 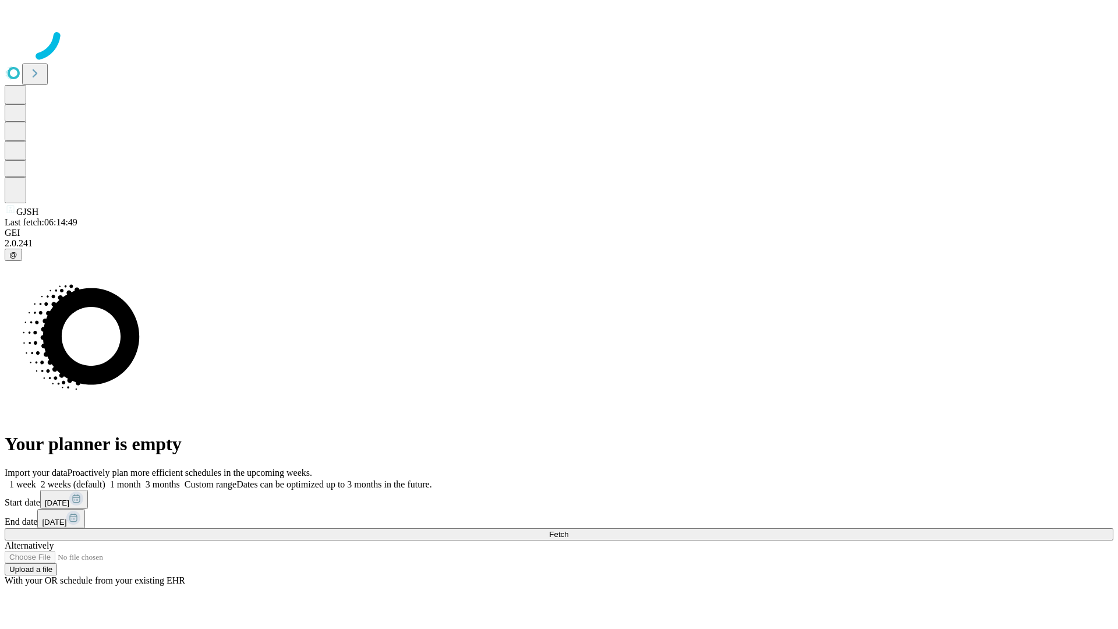 What do you see at coordinates (558, 534) in the screenshot?
I see `span: Fetch` at bounding box center [558, 534].